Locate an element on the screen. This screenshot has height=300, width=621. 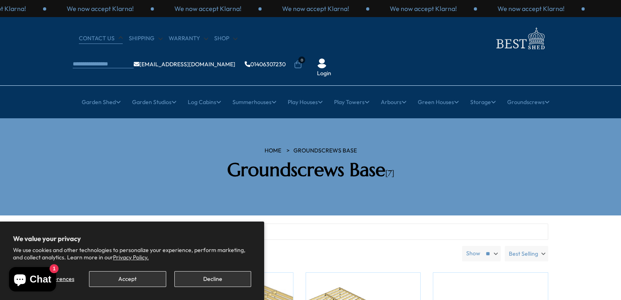
a: Groundscrews is located at coordinates (528, 102).